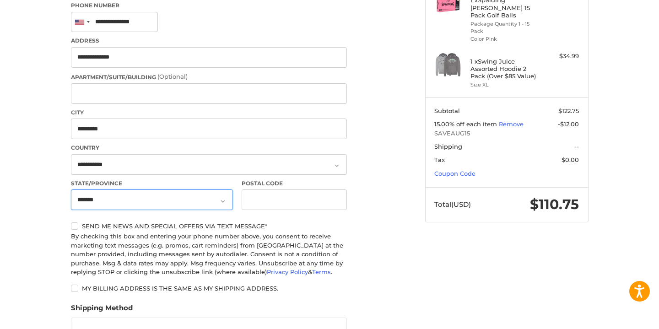  What do you see at coordinates (511, 124) in the screenshot?
I see `a: Remove` at bounding box center [511, 124].